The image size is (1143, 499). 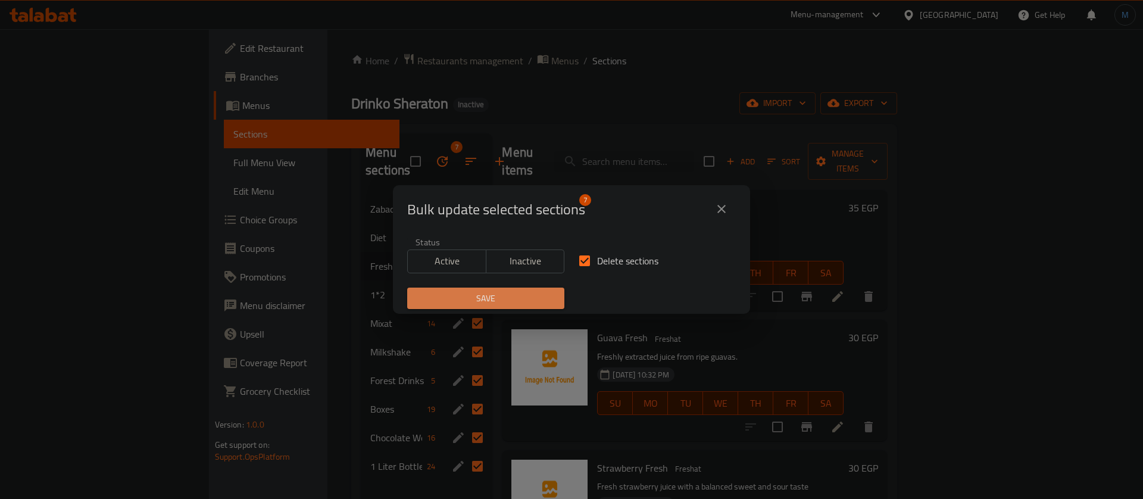 I want to click on span: 7, so click(x=585, y=200).